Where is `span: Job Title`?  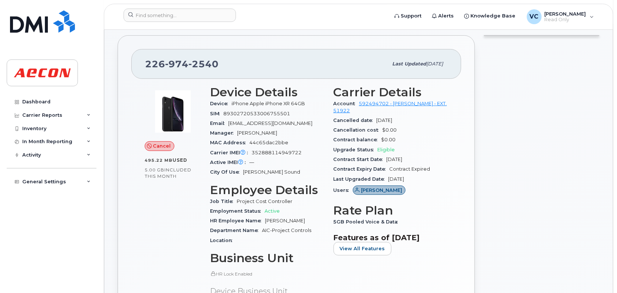
span: Job Title is located at coordinates (224, 201).